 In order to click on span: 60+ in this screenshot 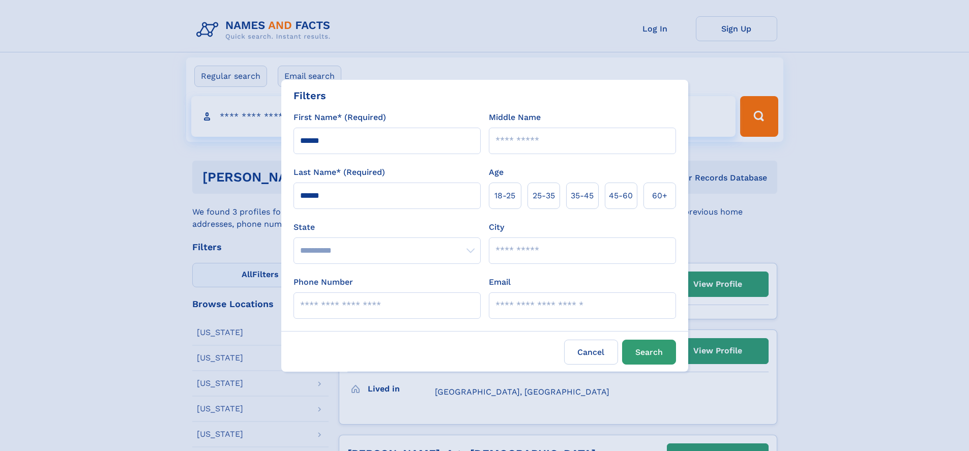, I will do `click(660, 196)`.